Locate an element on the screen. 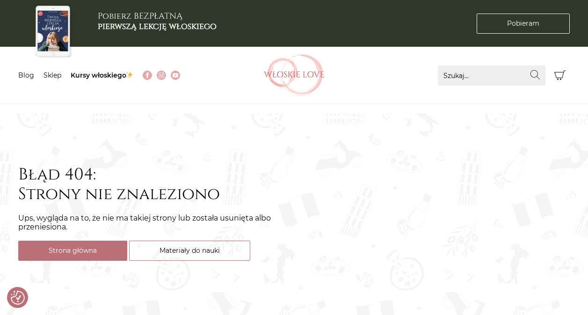 This screenshot has height=315, width=588. button: Koszyk is located at coordinates (560, 75).